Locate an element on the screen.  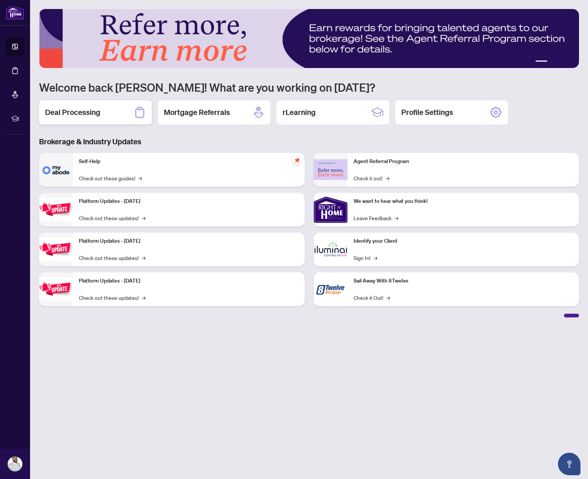
img: Platform Updates - July 8, 2025 is located at coordinates (56, 249).